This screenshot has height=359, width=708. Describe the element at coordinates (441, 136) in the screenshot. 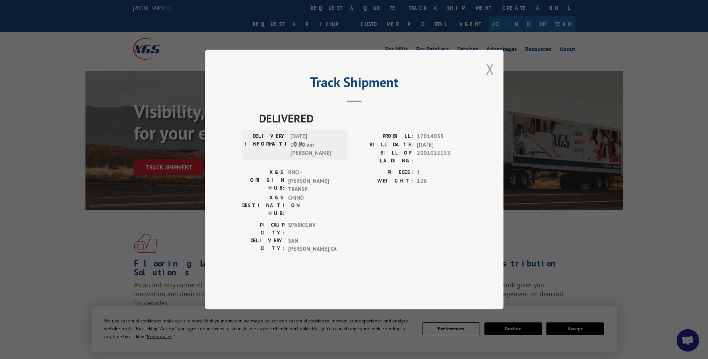

I see `span: 17014055` at that location.